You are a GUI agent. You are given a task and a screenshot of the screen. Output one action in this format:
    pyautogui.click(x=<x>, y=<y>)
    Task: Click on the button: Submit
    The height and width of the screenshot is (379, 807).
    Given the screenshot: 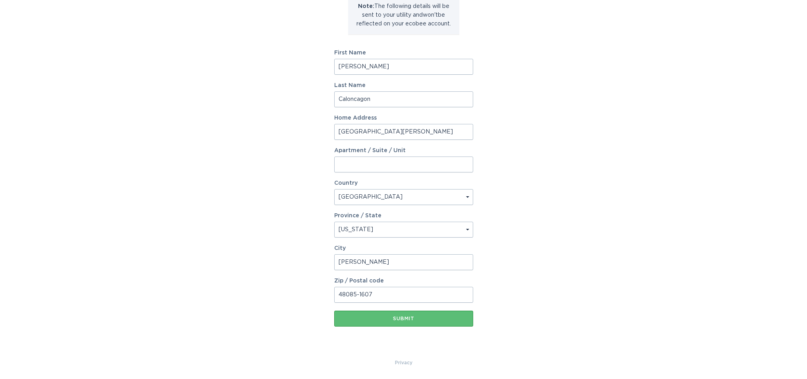 What is the action you would take?
    pyautogui.click(x=404, y=318)
    